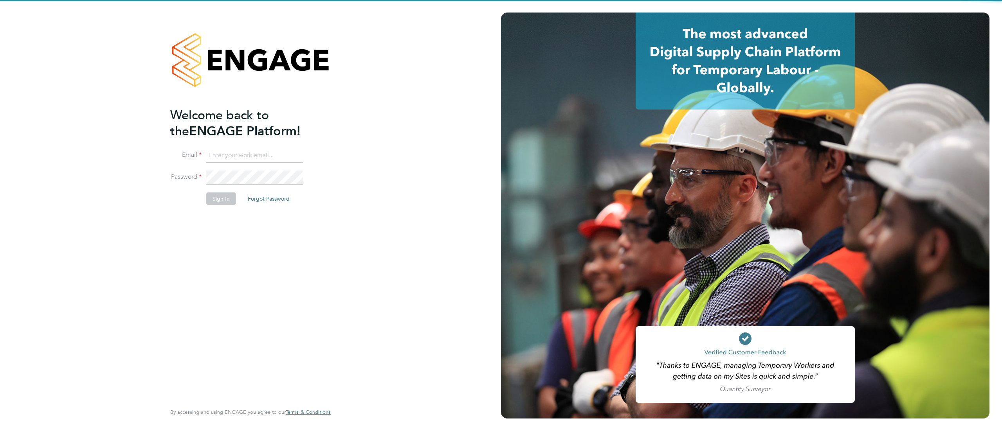 Image resolution: width=1002 pixels, height=431 pixels. I want to click on input: Enter your work email..., so click(254, 156).